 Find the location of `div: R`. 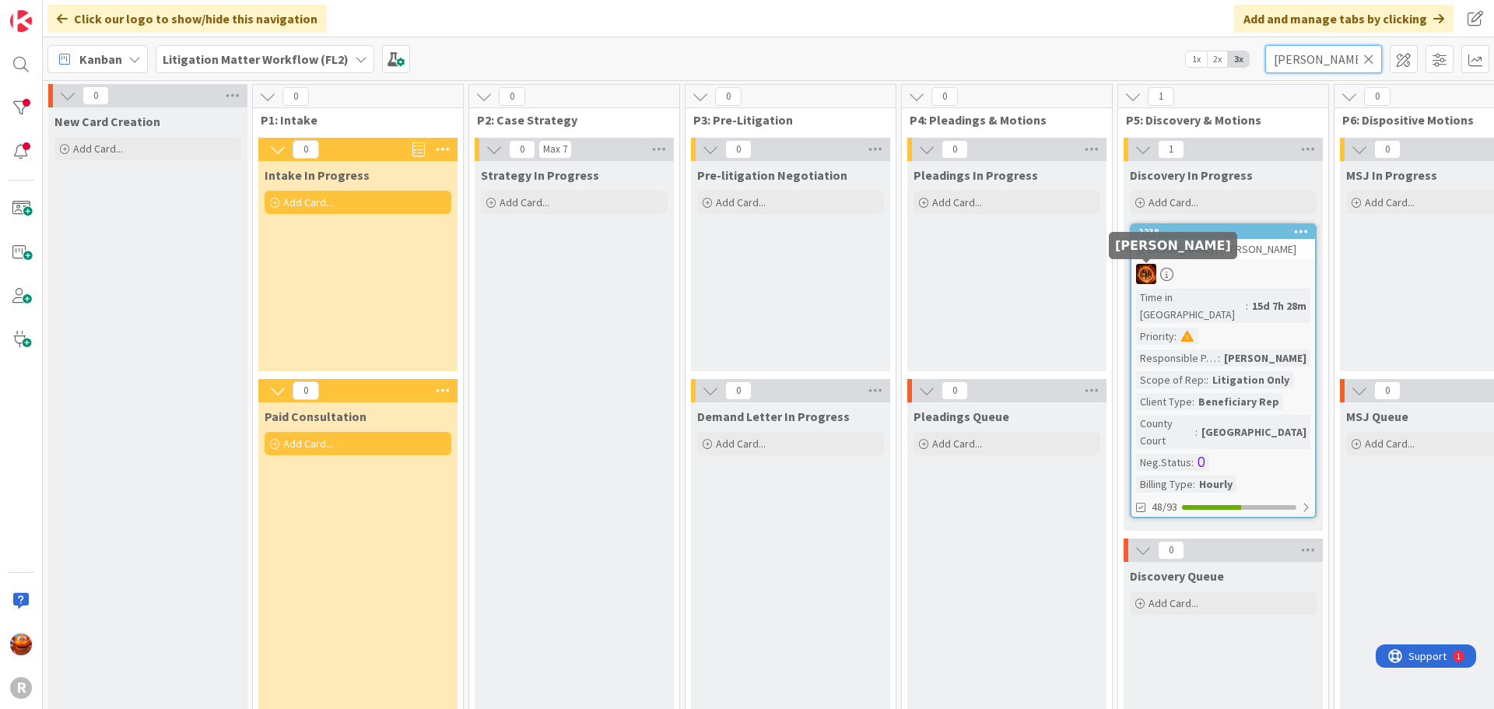

div: R is located at coordinates (21, 688).